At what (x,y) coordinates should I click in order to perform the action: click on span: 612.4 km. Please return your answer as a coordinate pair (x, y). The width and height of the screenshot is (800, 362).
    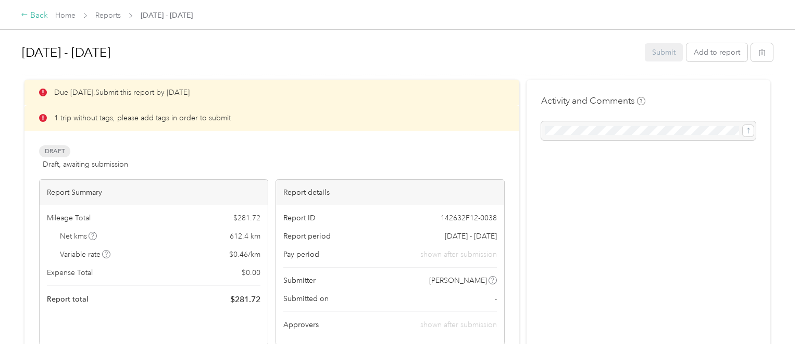
    Looking at the image, I should click on (245, 236).